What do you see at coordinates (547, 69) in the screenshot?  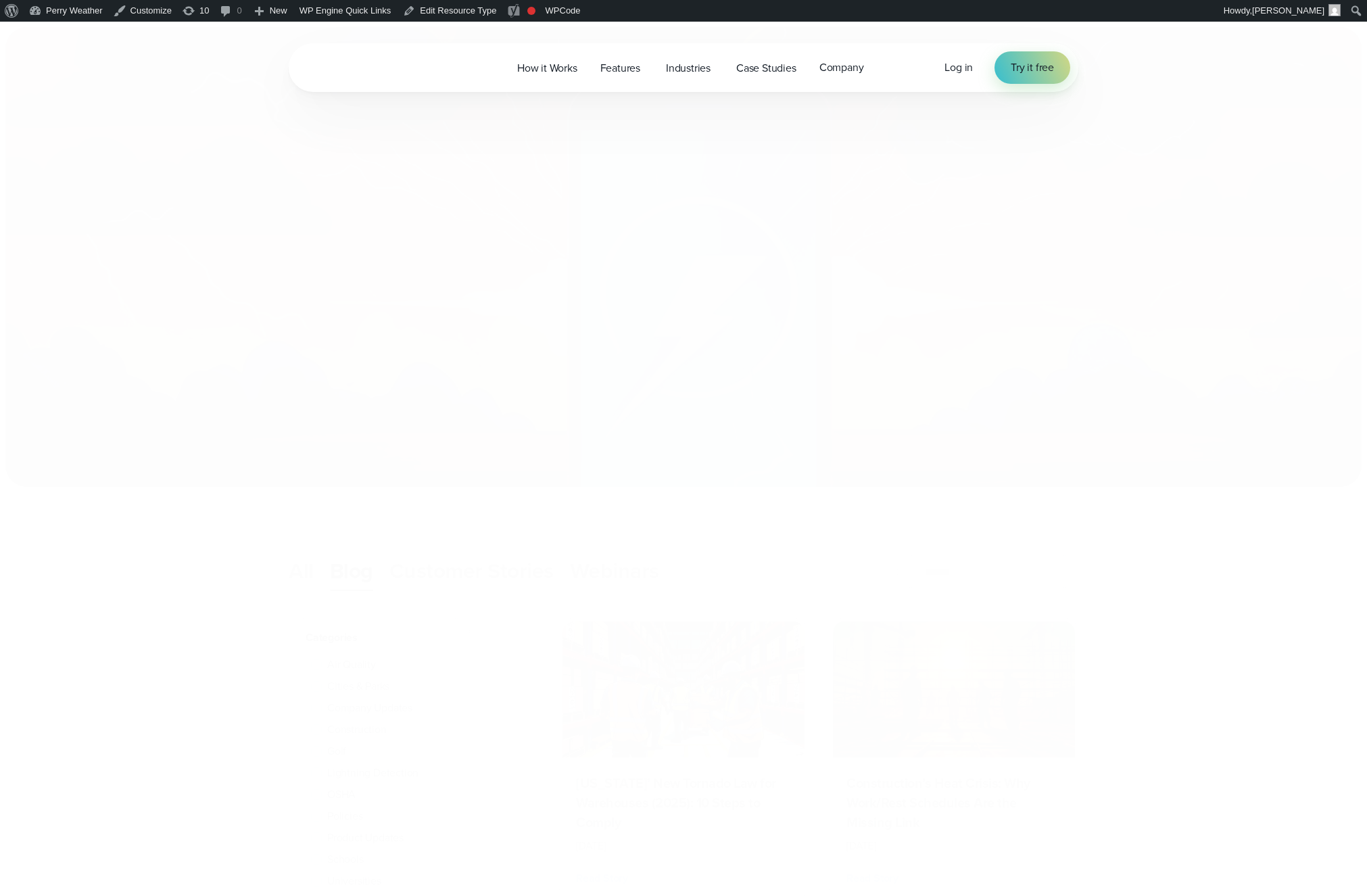 I see `span: How it Works` at bounding box center [547, 69].